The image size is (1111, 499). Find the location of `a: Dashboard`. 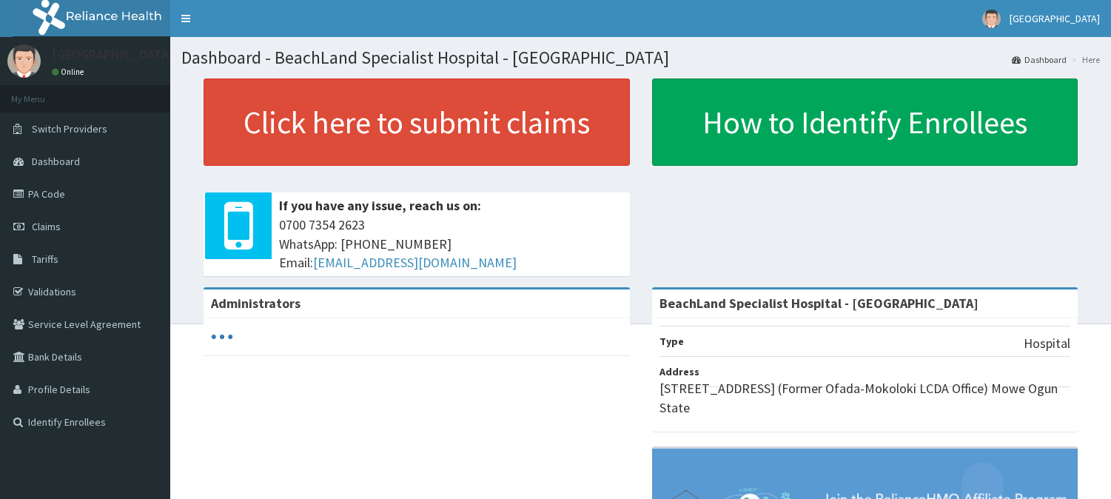

a: Dashboard is located at coordinates (1039, 59).